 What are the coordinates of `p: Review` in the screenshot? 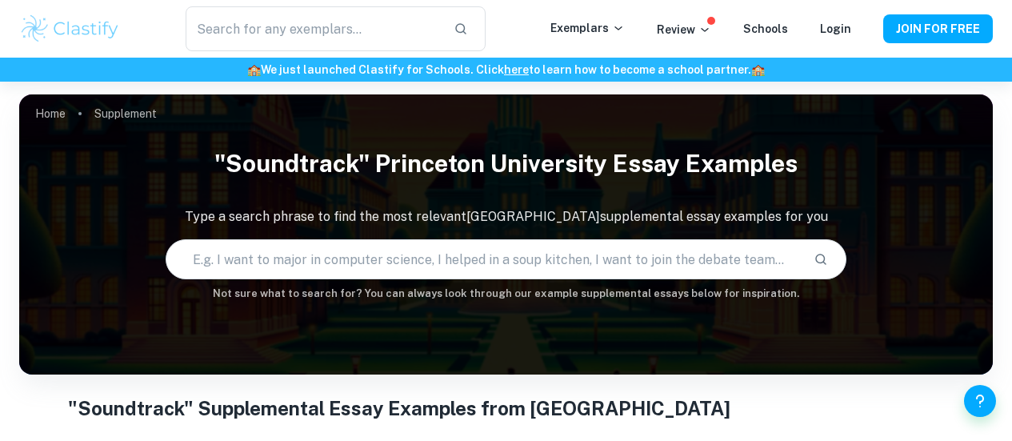 It's located at (684, 30).